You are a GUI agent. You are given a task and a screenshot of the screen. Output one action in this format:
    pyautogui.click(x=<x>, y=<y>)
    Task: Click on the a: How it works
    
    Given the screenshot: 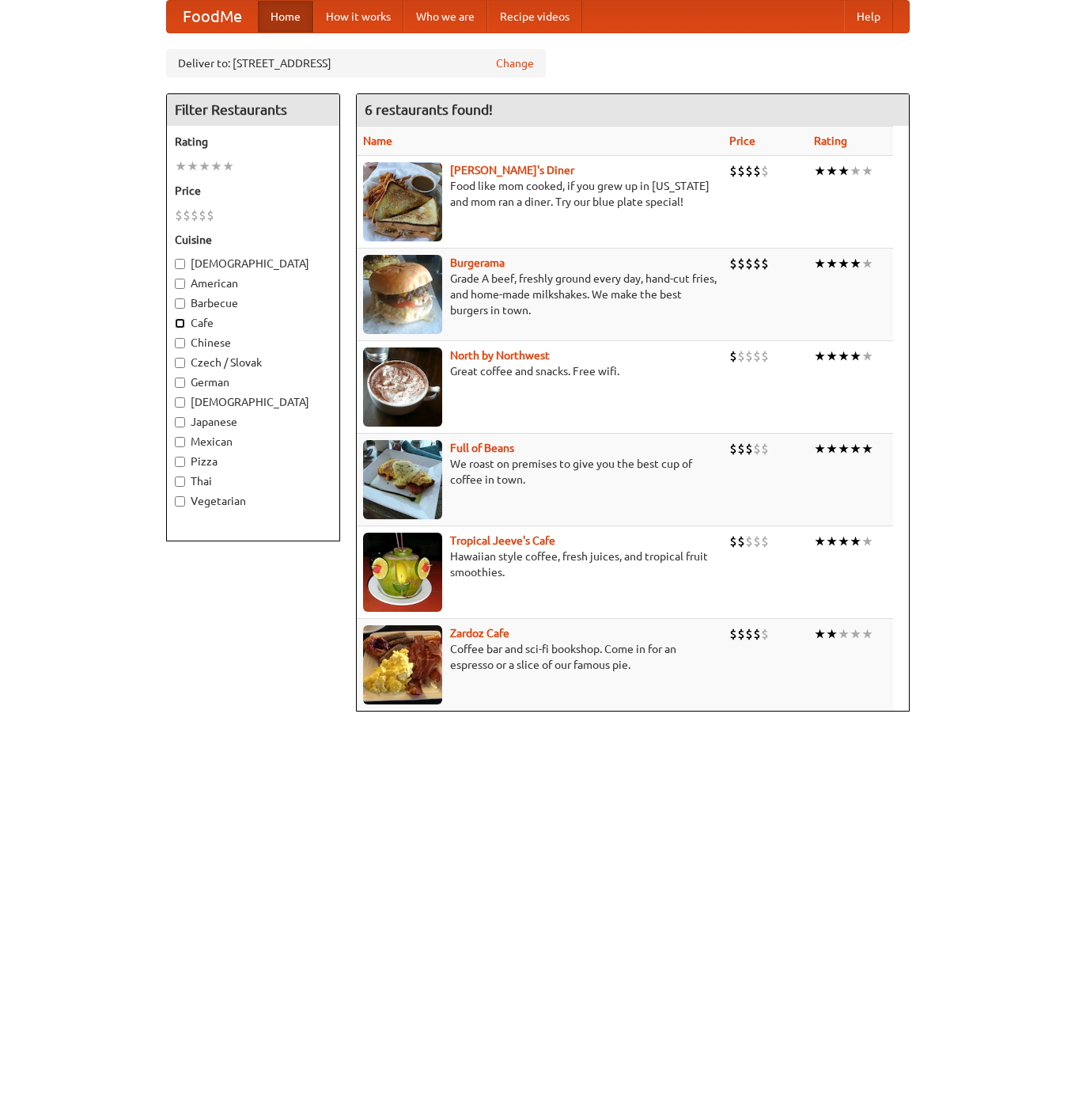 What is the action you would take?
    pyautogui.click(x=358, y=16)
    